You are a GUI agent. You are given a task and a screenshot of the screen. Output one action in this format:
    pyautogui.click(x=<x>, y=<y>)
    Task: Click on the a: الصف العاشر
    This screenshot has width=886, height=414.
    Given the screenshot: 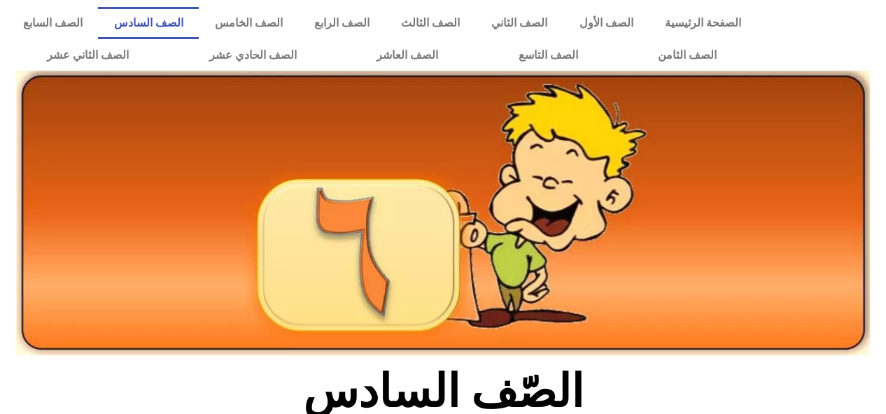 What is the action you would take?
    pyautogui.click(x=407, y=55)
    